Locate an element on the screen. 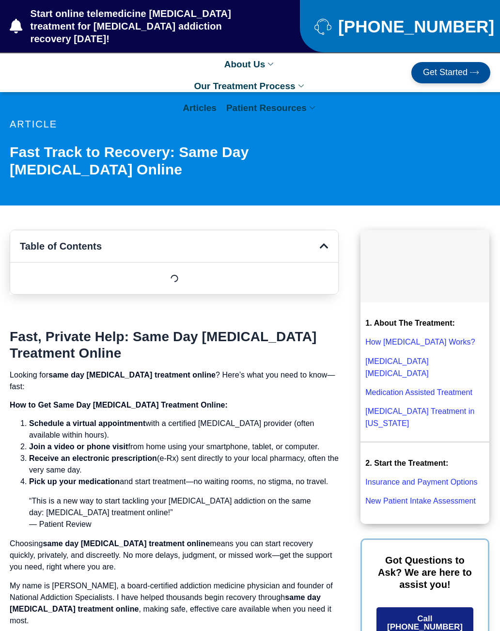 The image size is (500, 631). a: Medication Assisted Treatment is located at coordinates (419, 392).